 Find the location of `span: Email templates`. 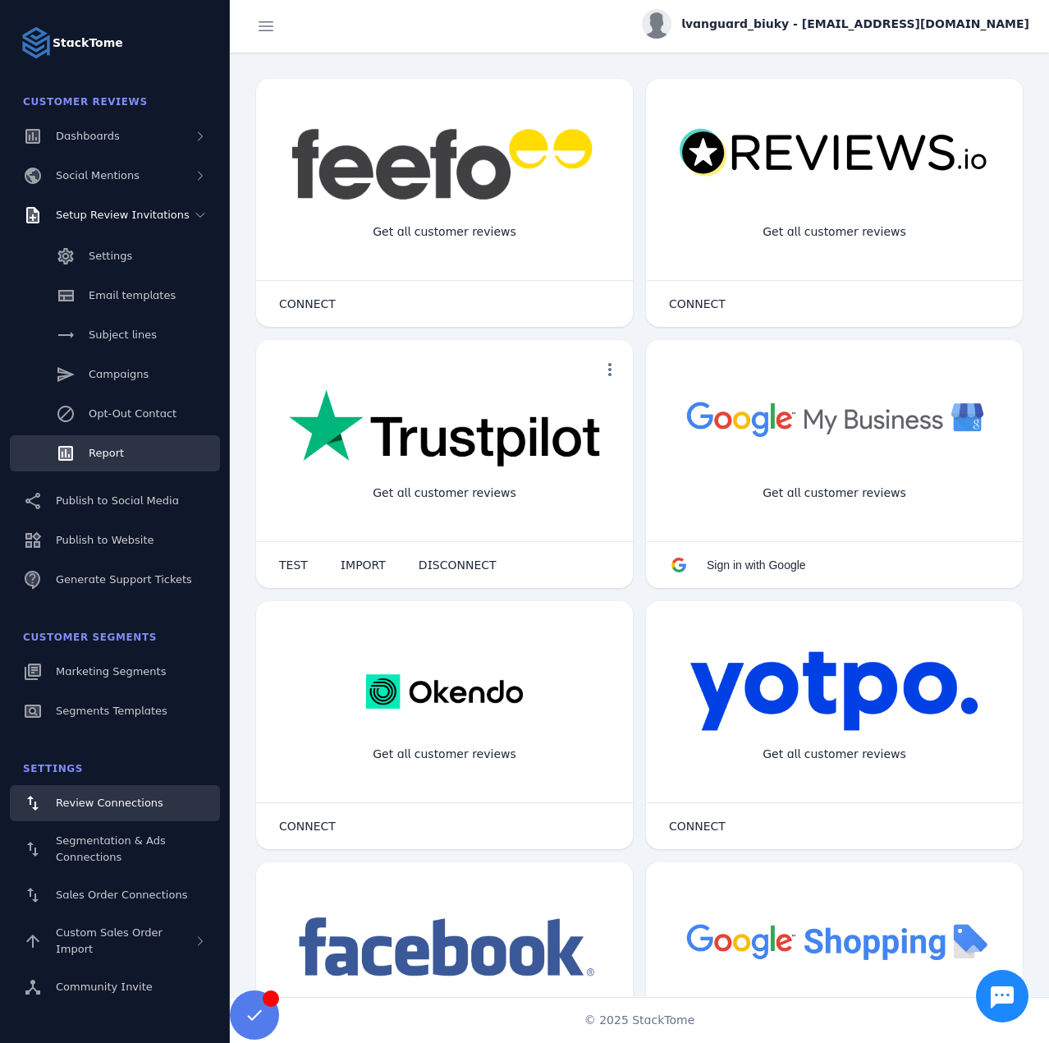

span: Email templates is located at coordinates (132, 295).